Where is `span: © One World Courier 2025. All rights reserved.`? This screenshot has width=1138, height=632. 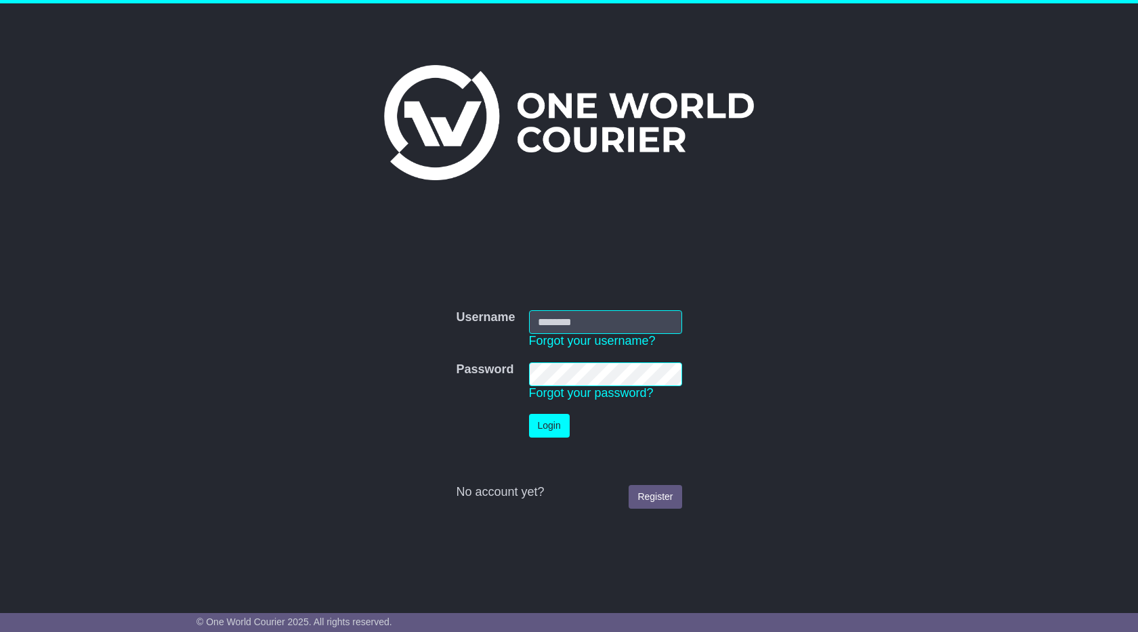 span: © One World Courier 2025. All rights reserved. is located at coordinates (294, 622).